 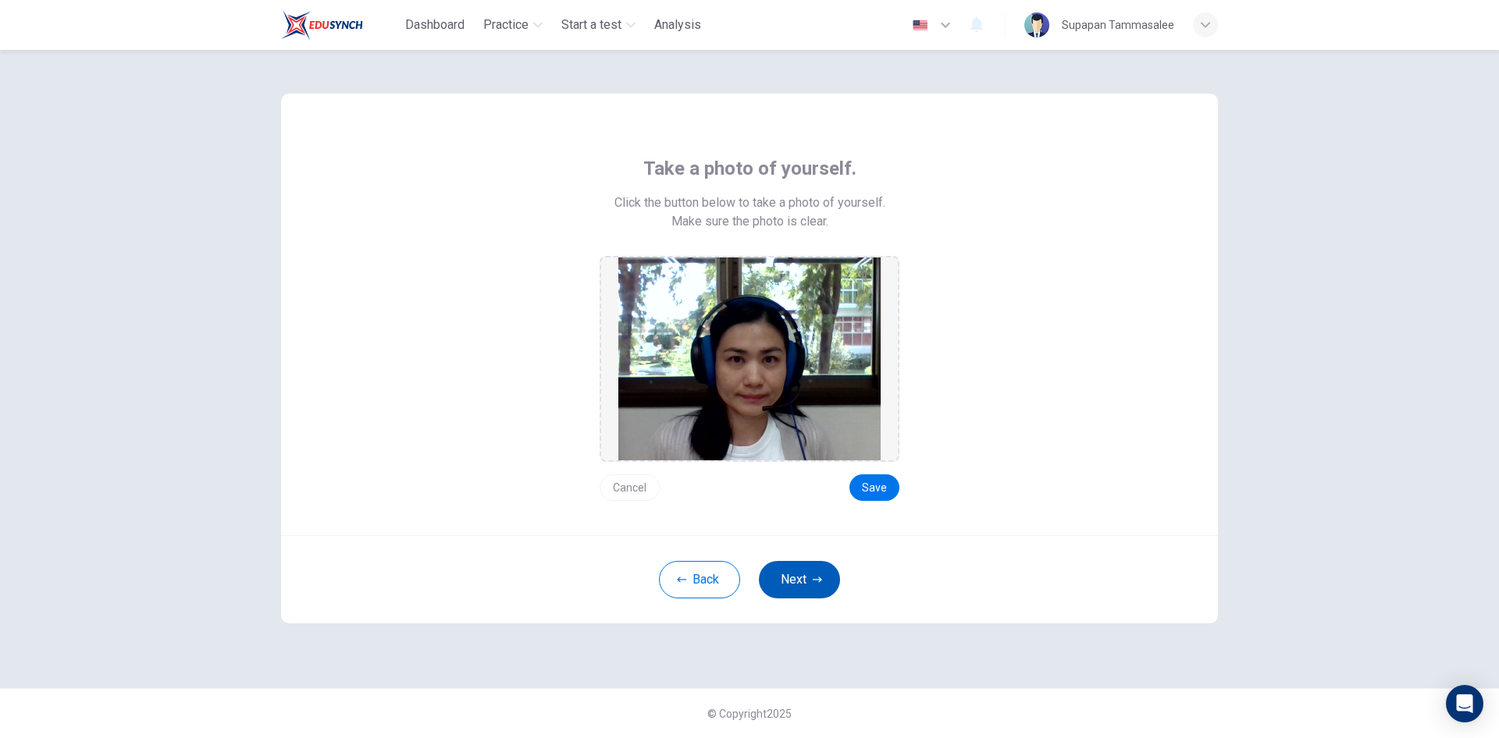 I want to click on img: en, so click(x=919, y=25).